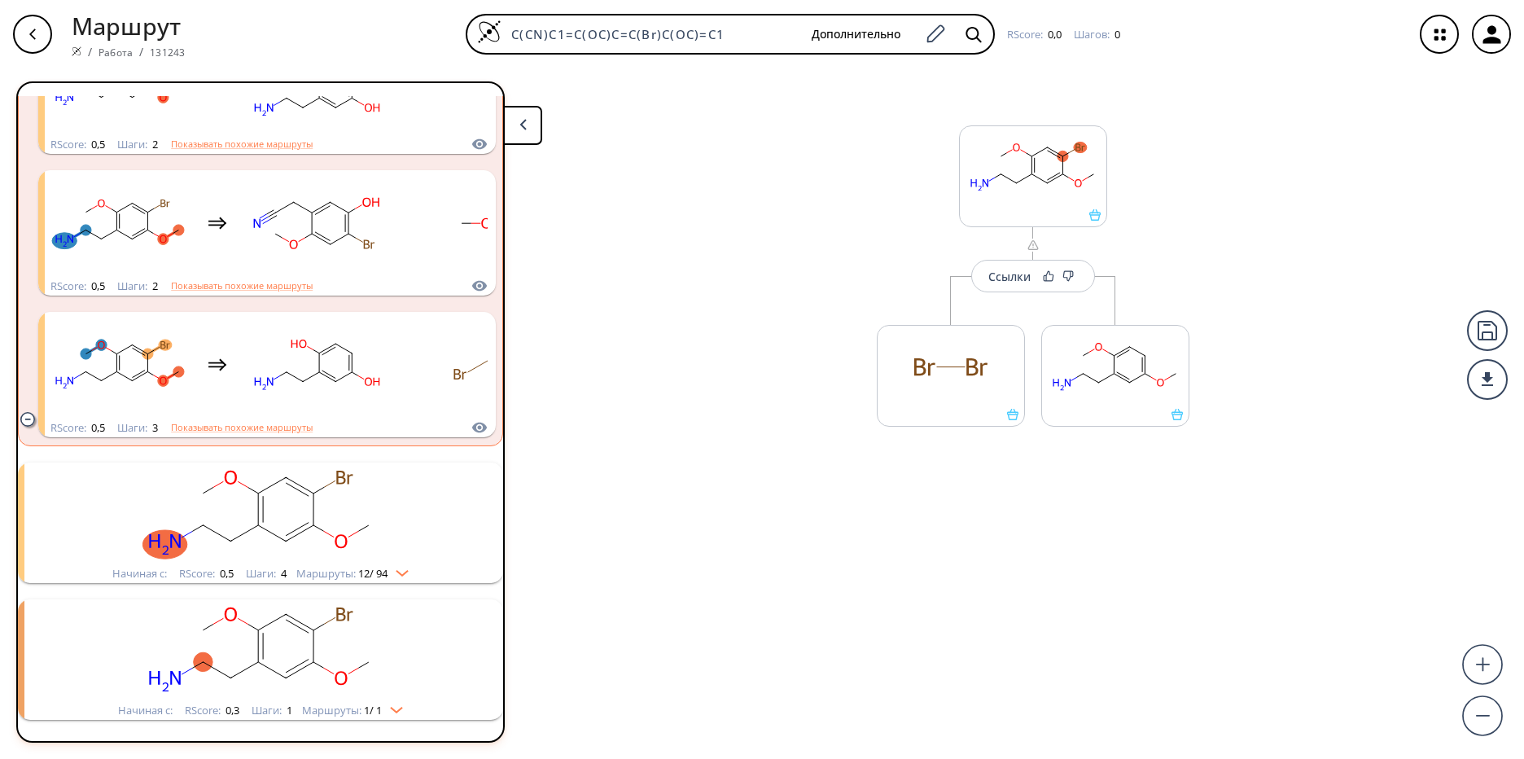  Describe the element at coordinates (650, 34) in the screenshot. I see `input: Входят УЛЫБКИ` at that location.